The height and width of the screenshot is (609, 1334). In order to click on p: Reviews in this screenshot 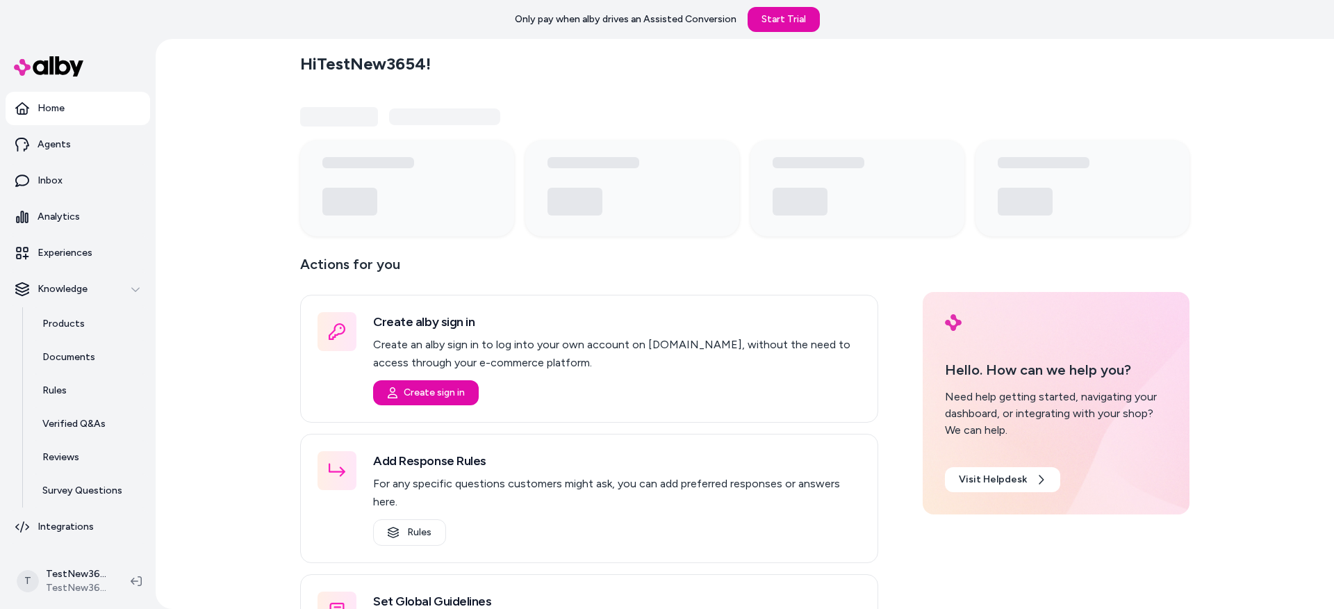, I will do `click(60, 457)`.